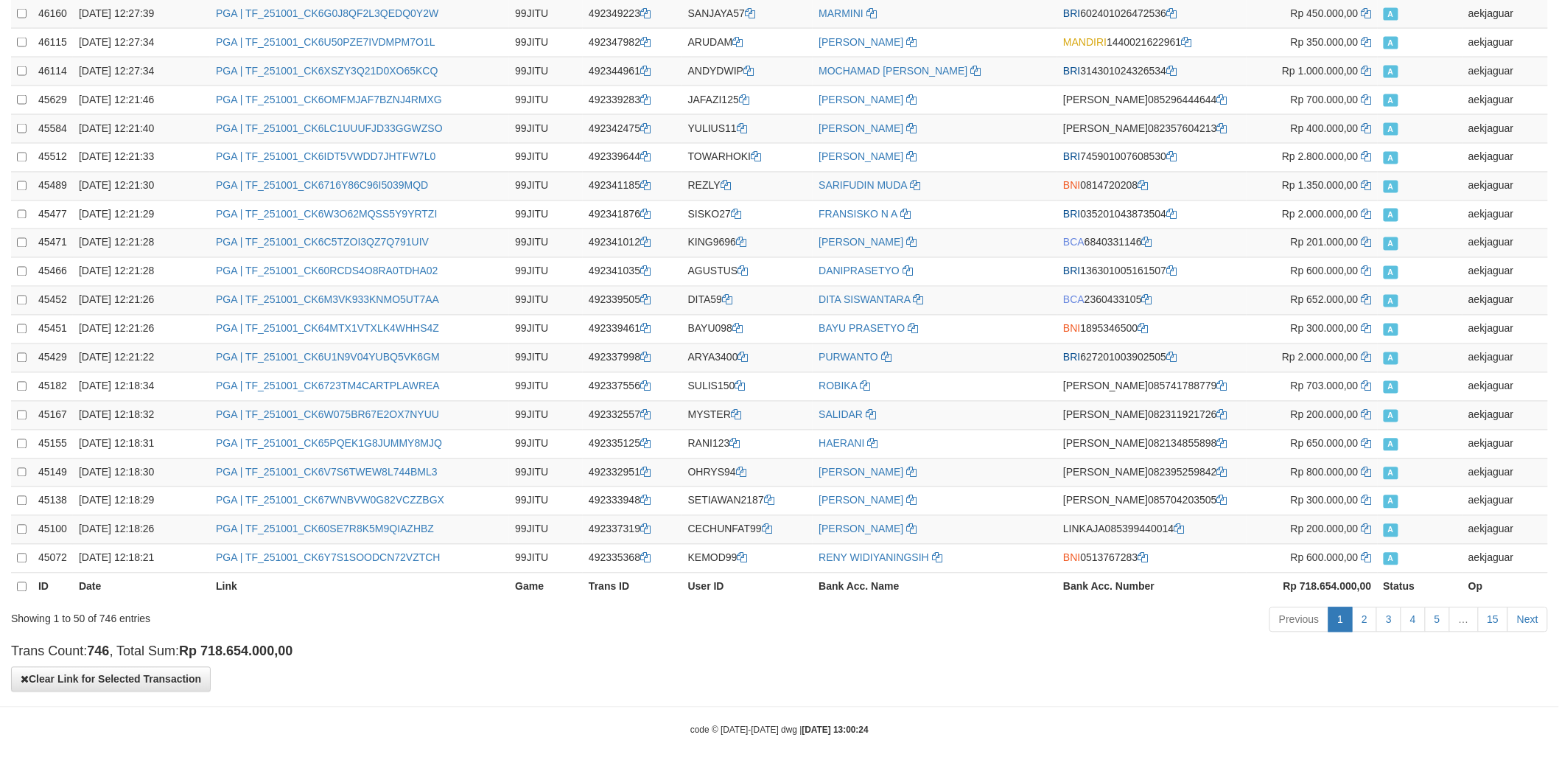 The image size is (1559, 774). What do you see at coordinates (748, 472) in the screenshot?
I see `td: OHRYS94` at bounding box center [748, 472].